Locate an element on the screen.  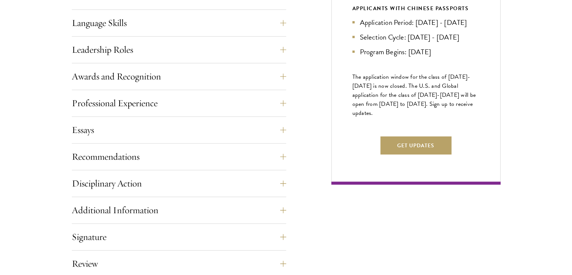
button: Get Updates is located at coordinates (416, 145).